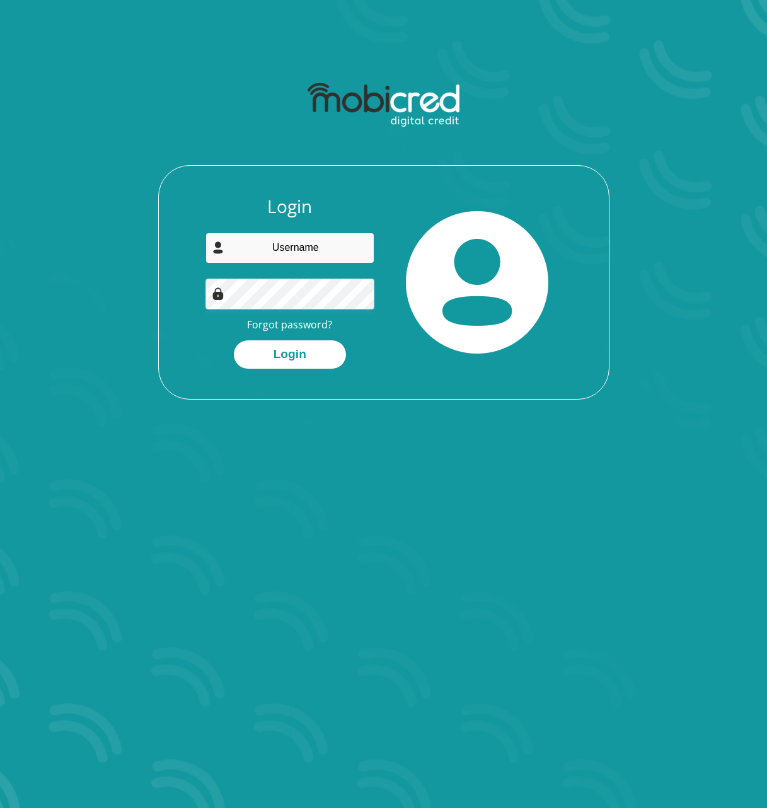 The width and height of the screenshot is (767, 808). I want to click on img: mobicred logo, so click(383, 105).